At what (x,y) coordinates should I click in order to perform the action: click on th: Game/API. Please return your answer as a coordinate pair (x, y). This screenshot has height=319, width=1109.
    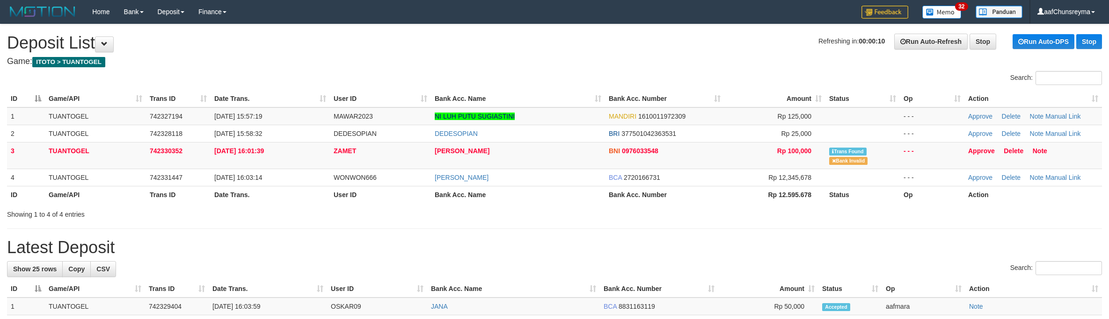
    Looking at the image, I should click on (95, 195).